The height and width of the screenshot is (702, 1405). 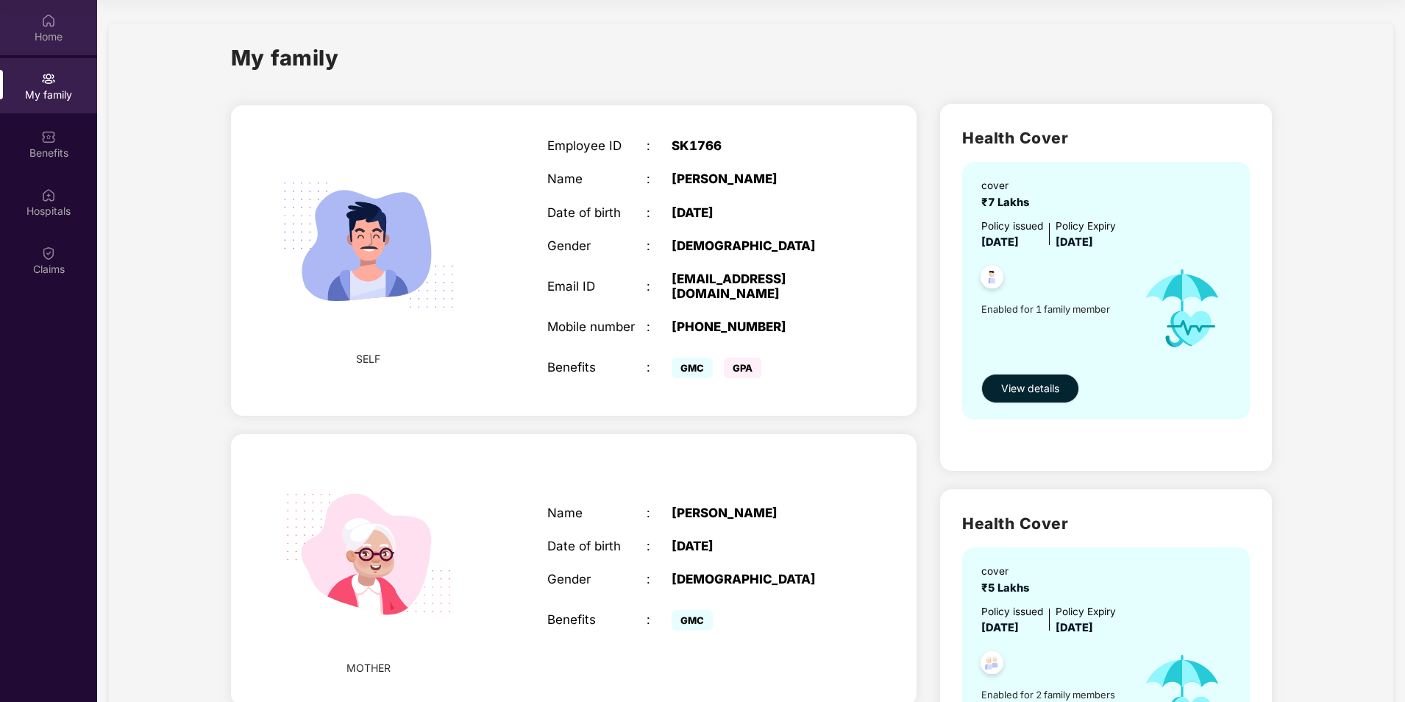 I want to click on h1: My family, so click(x=285, y=57).